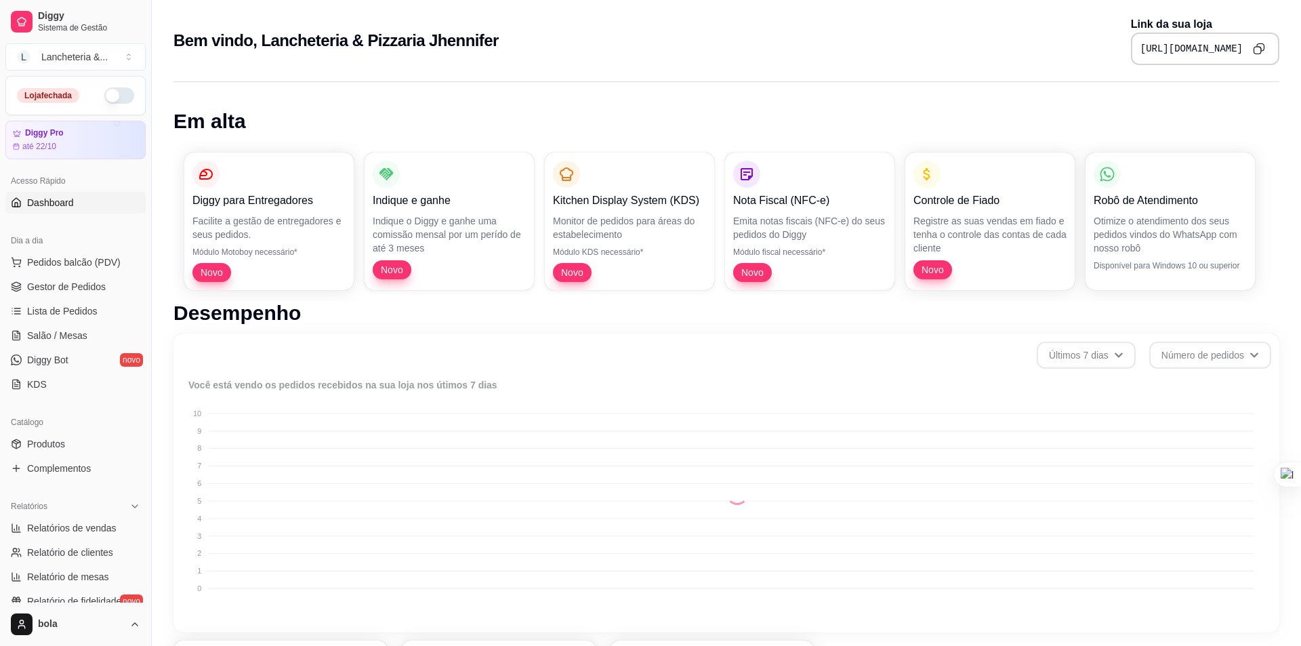 The width and height of the screenshot is (1301, 646). I want to click on a: Diggy Proaté 22/10, so click(75, 140).